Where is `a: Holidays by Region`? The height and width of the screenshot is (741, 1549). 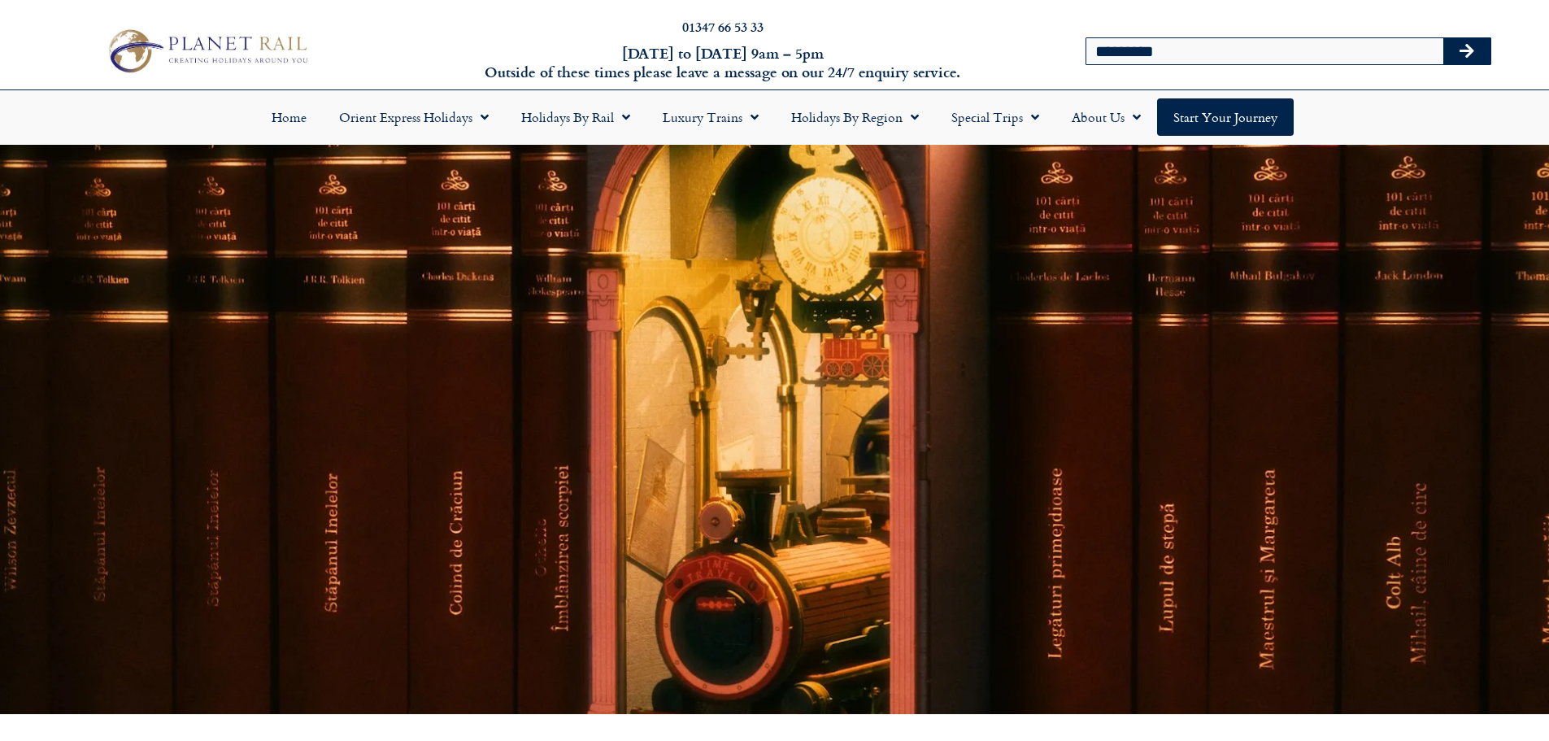
a: Holidays by Region is located at coordinates (854, 117).